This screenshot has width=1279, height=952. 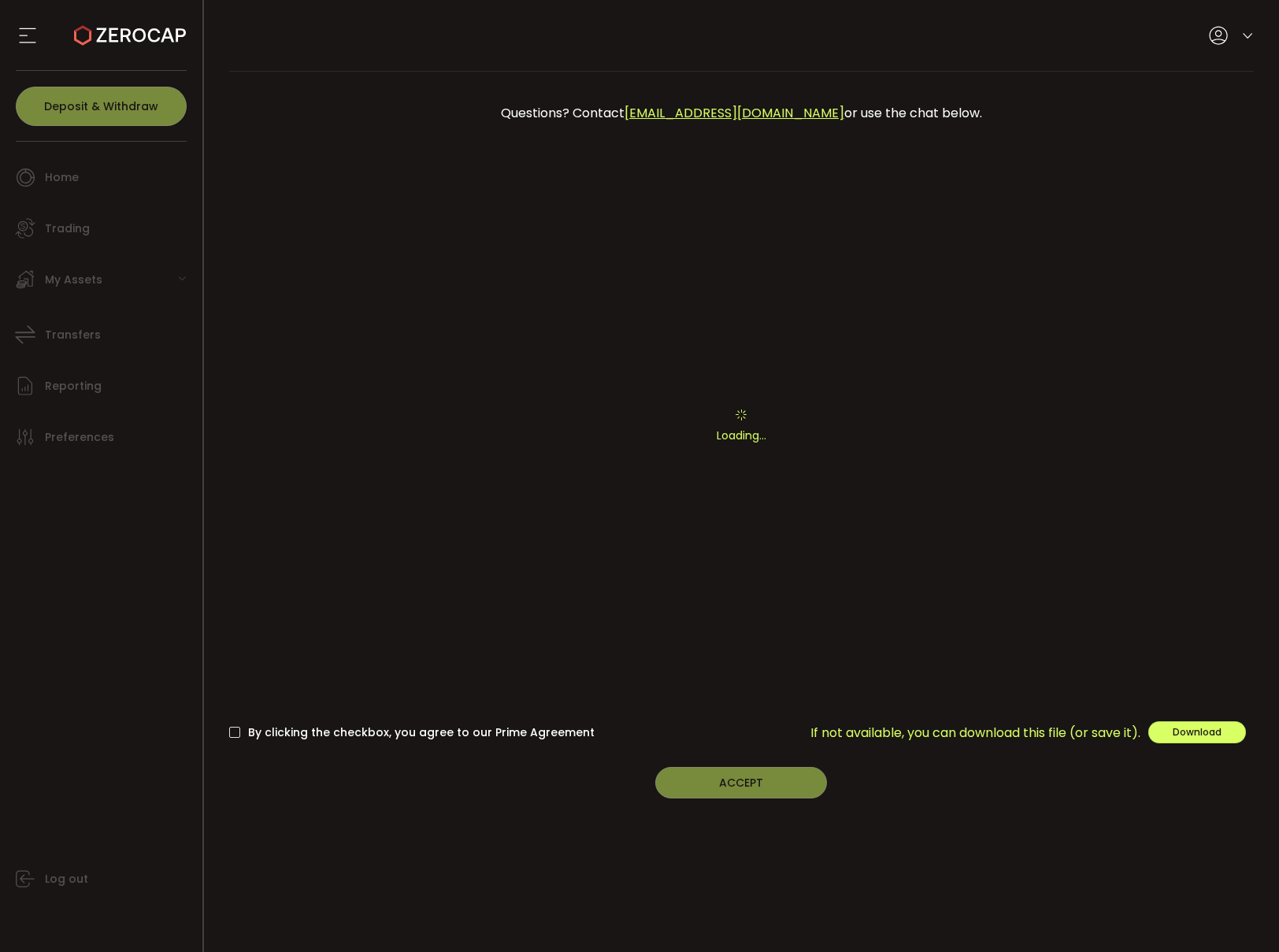 I want to click on span: By clicking the checkbox, you agree to our Prime Agreement, so click(x=417, y=733).